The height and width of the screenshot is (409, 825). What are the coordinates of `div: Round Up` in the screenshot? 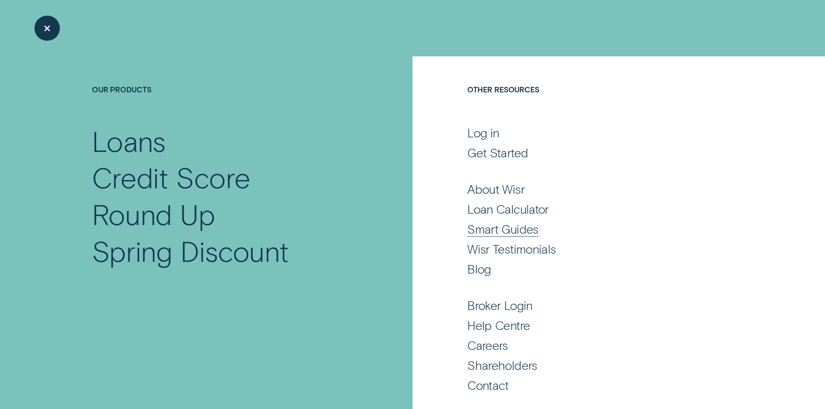 It's located at (153, 214).